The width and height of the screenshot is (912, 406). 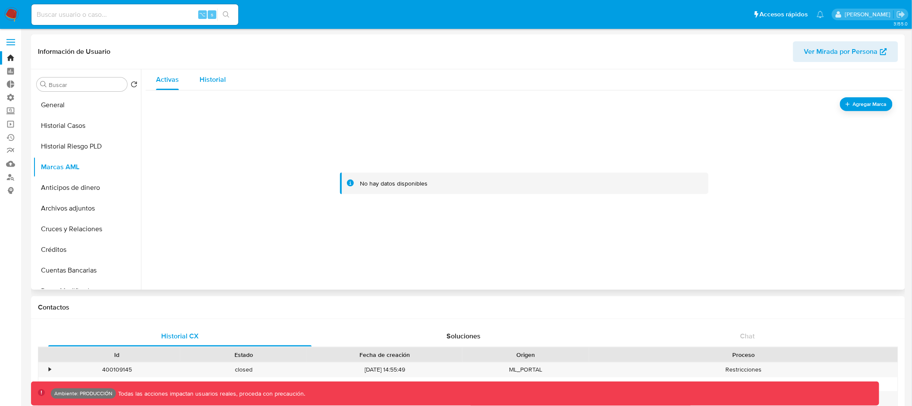 What do you see at coordinates (87, 188) in the screenshot?
I see `button: Anticipos de dinero` at bounding box center [87, 188].